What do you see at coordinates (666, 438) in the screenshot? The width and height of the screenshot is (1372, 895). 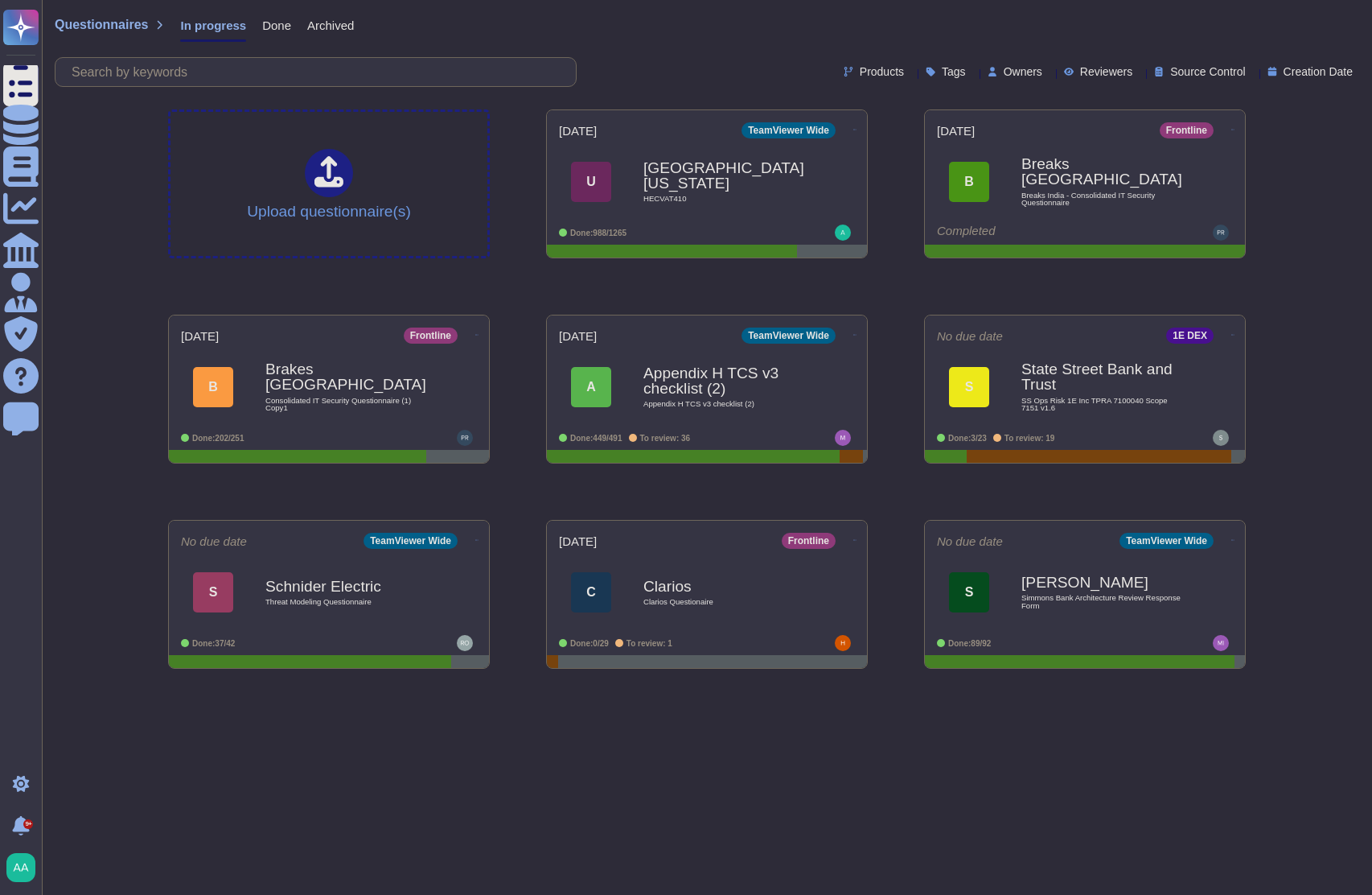 I see `span: To review: 36` at bounding box center [666, 438].